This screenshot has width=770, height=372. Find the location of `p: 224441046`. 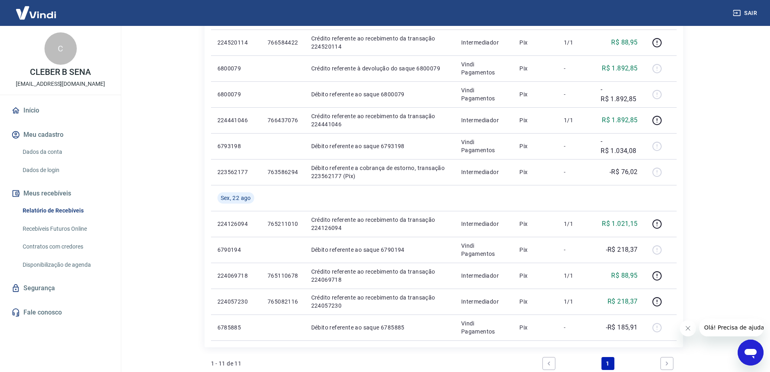

p: 224441046 is located at coordinates (236, 120).